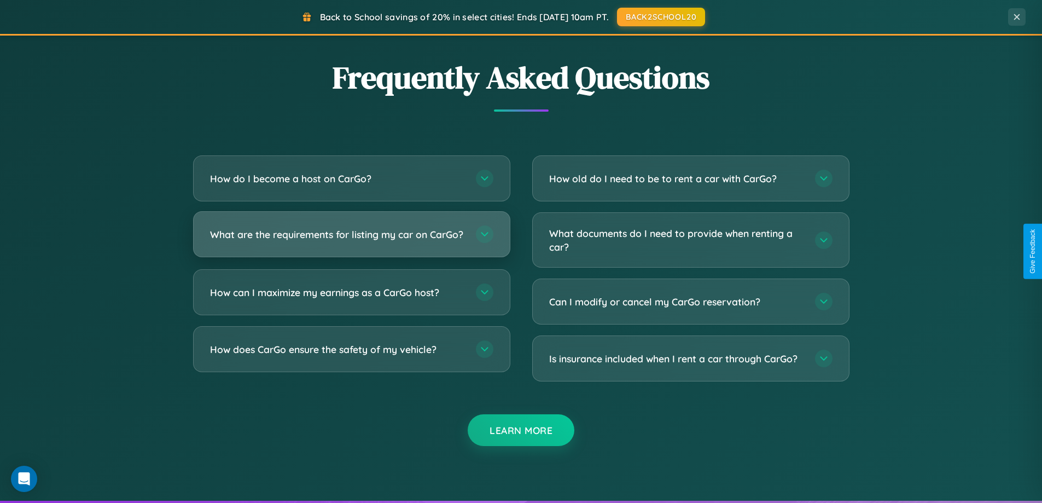 The height and width of the screenshot is (503, 1042). What do you see at coordinates (676, 301) in the screenshot?
I see `h3: Can I modify or cancel my CarGo reservation?` at bounding box center [676, 301].